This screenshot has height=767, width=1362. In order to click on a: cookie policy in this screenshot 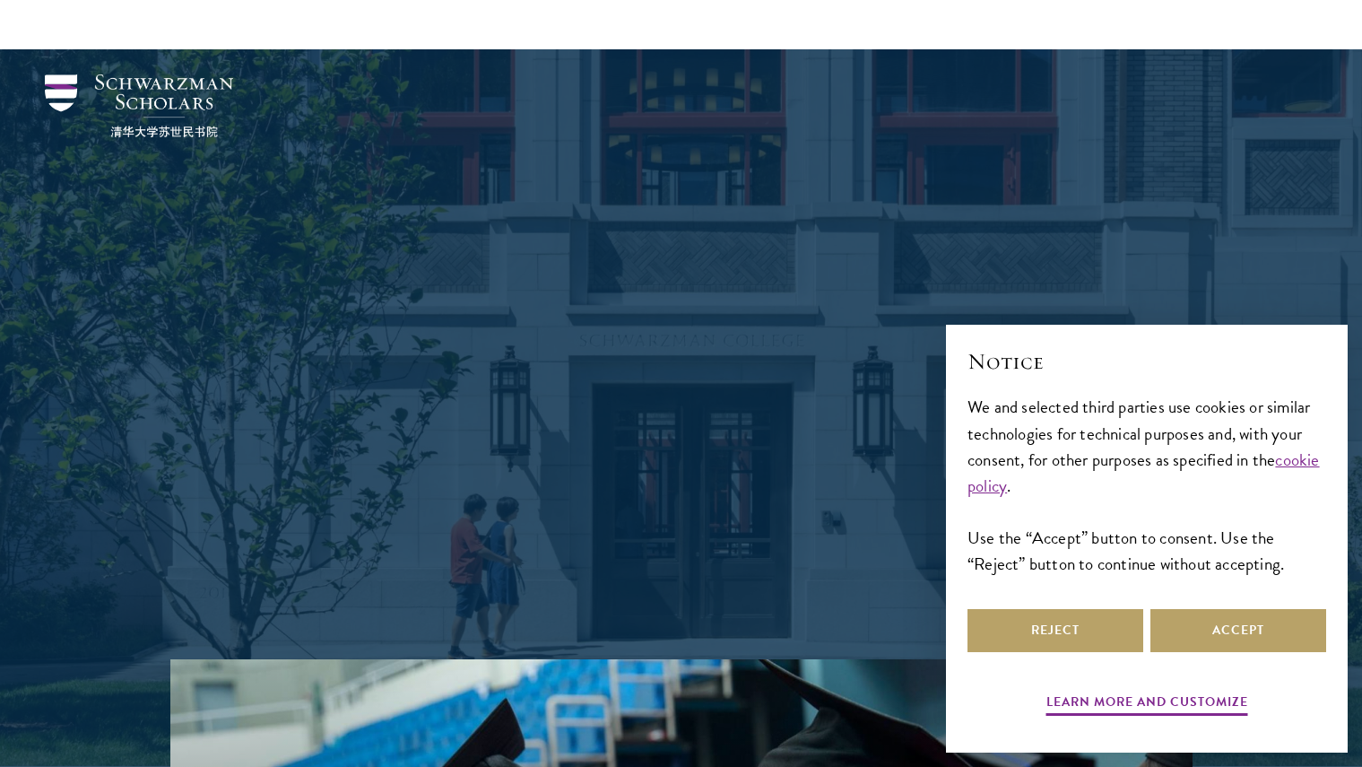, I will do `click(1143, 473)`.